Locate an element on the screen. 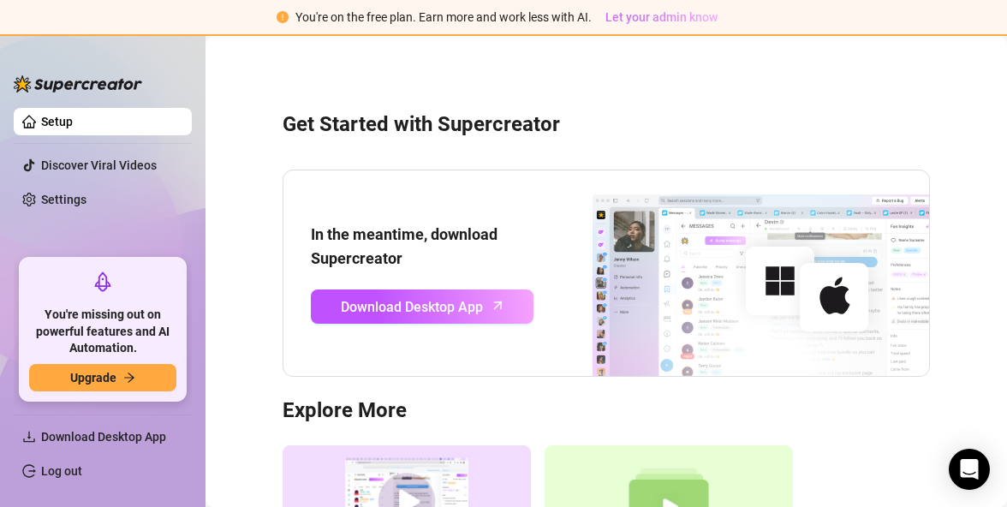 This screenshot has height=507, width=1007. strong: In the meantime, download Supercreator is located at coordinates (404, 246).